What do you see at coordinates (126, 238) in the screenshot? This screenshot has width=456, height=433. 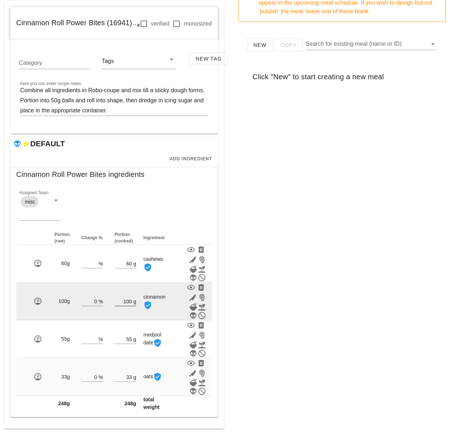 I see `th: Portion (cooked)` at bounding box center [126, 238].